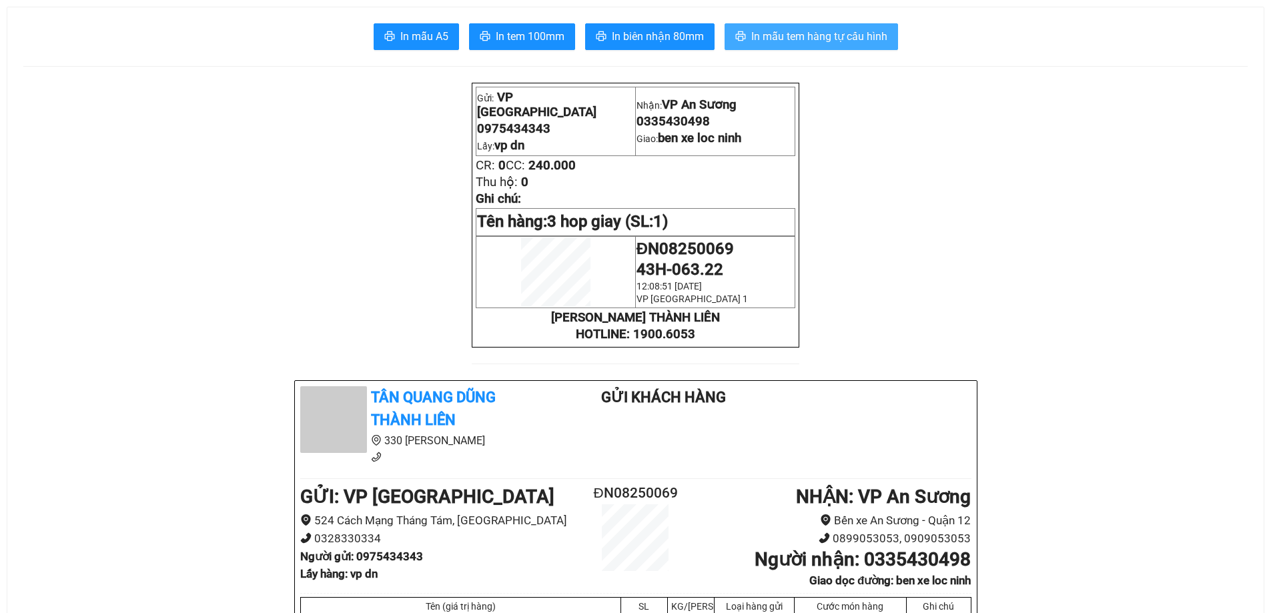 This screenshot has width=1271, height=613. What do you see at coordinates (699, 138) in the screenshot?
I see `span: ben xe loc ninh` at bounding box center [699, 138].